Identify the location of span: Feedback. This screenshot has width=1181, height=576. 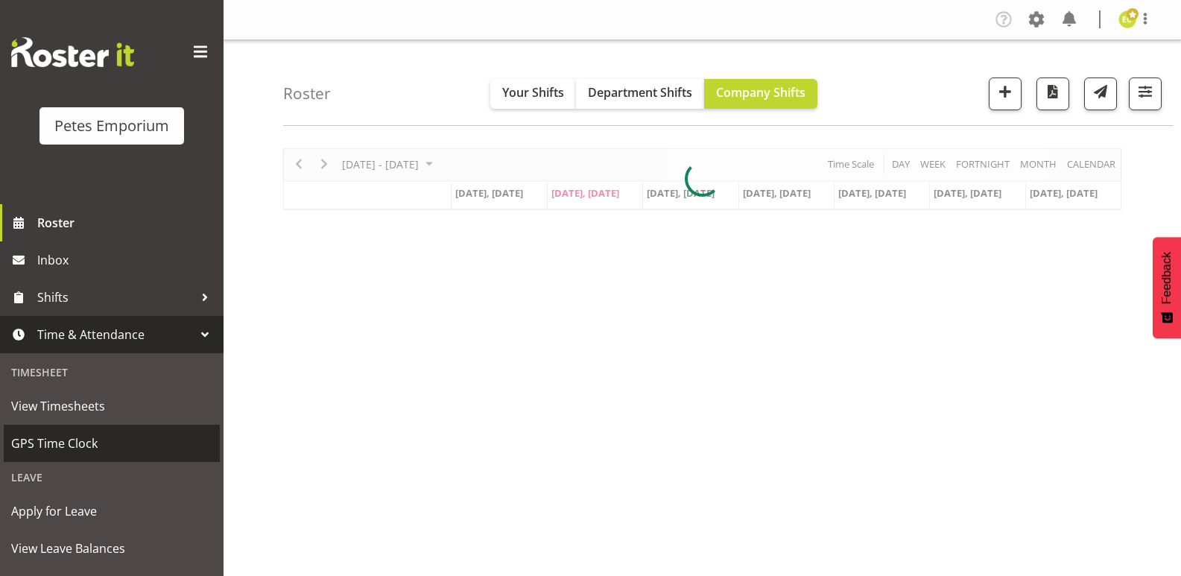
(1167, 278).